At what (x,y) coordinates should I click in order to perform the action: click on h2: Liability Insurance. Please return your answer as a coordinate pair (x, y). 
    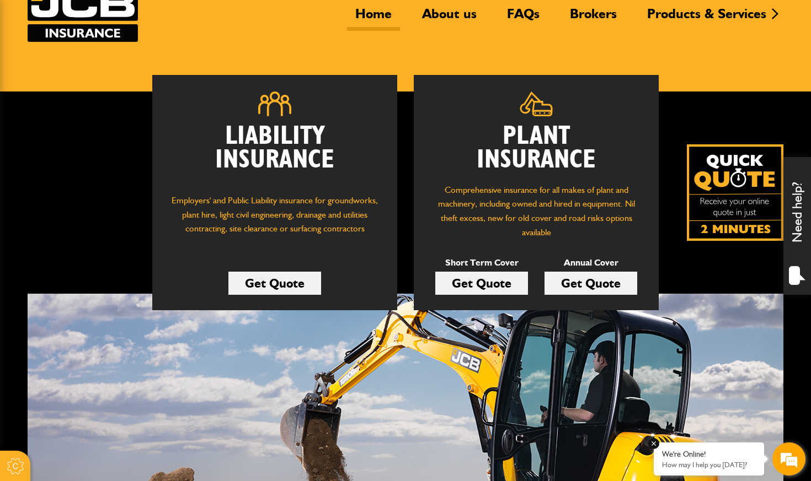
    Looking at the image, I should click on (275, 154).